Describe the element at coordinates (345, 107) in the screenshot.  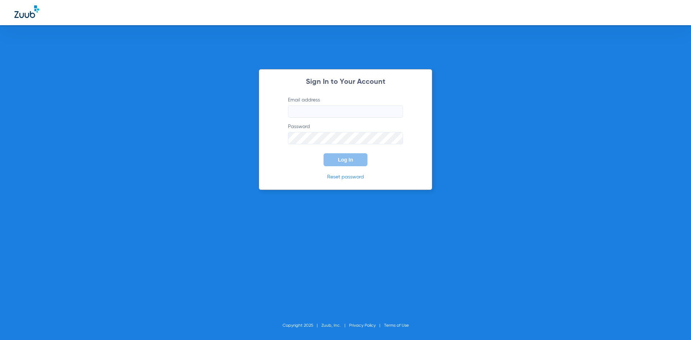
I see `label: Email address` at that location.